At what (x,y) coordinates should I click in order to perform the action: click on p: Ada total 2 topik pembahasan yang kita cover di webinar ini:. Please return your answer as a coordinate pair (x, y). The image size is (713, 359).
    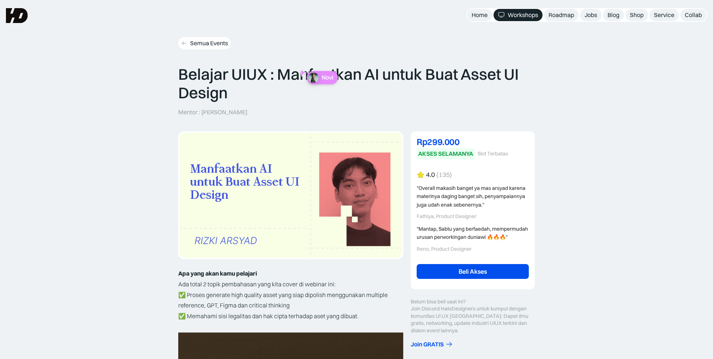
    Looking at the image, I should click on (291, 284).